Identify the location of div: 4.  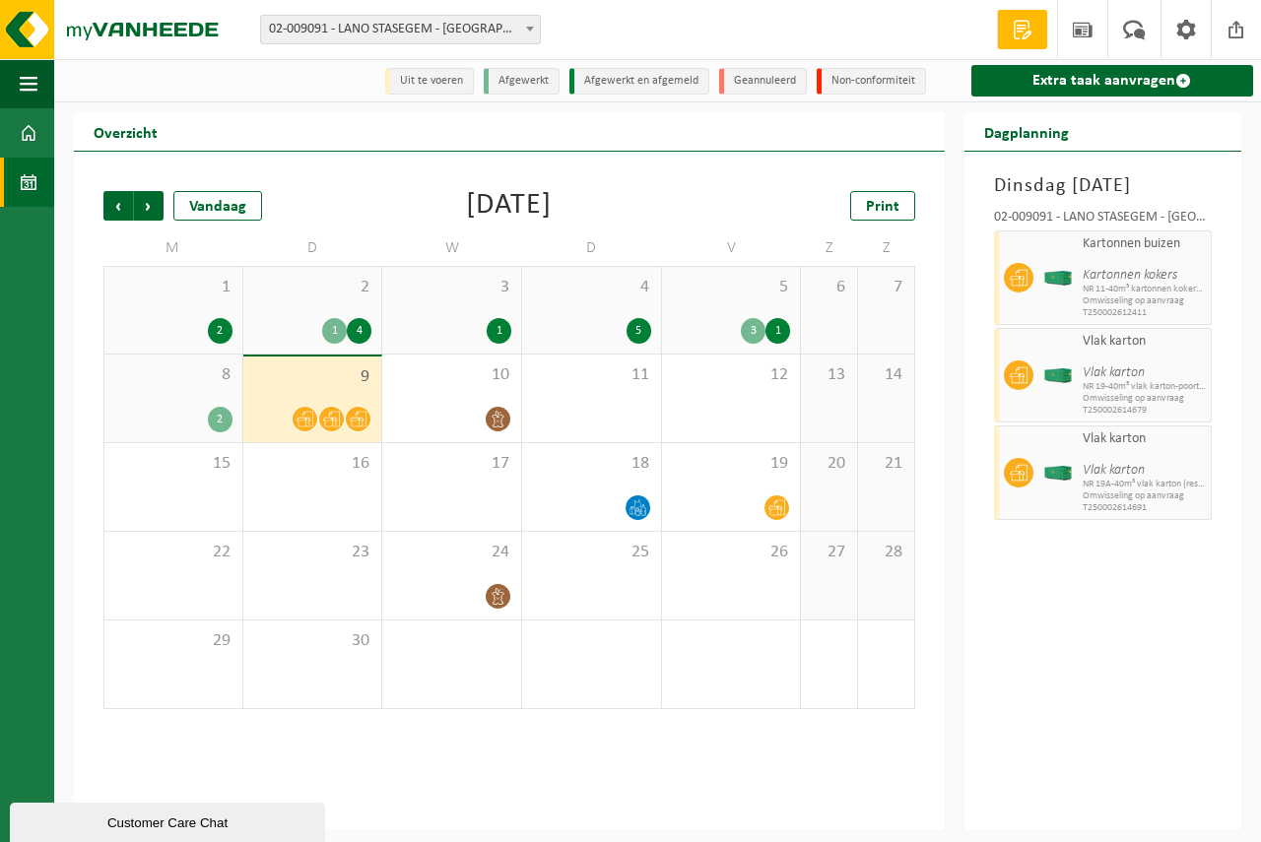
(359, 331).